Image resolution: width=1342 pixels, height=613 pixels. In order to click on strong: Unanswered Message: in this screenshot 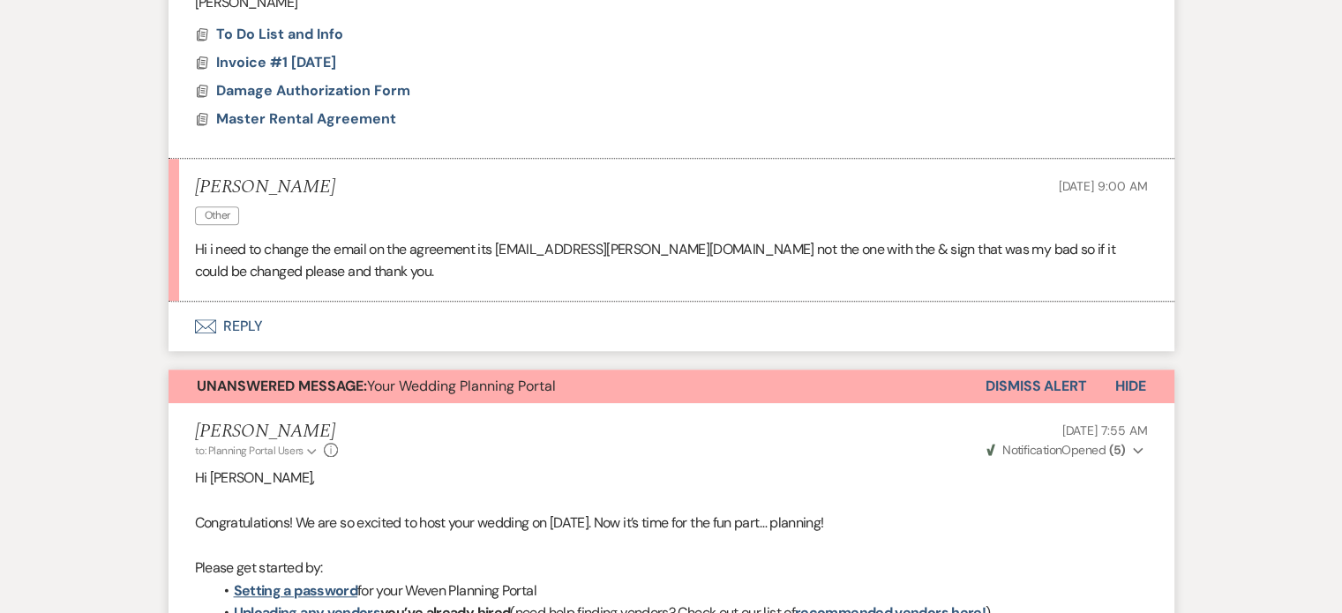, I will do `click(281, 385)`.